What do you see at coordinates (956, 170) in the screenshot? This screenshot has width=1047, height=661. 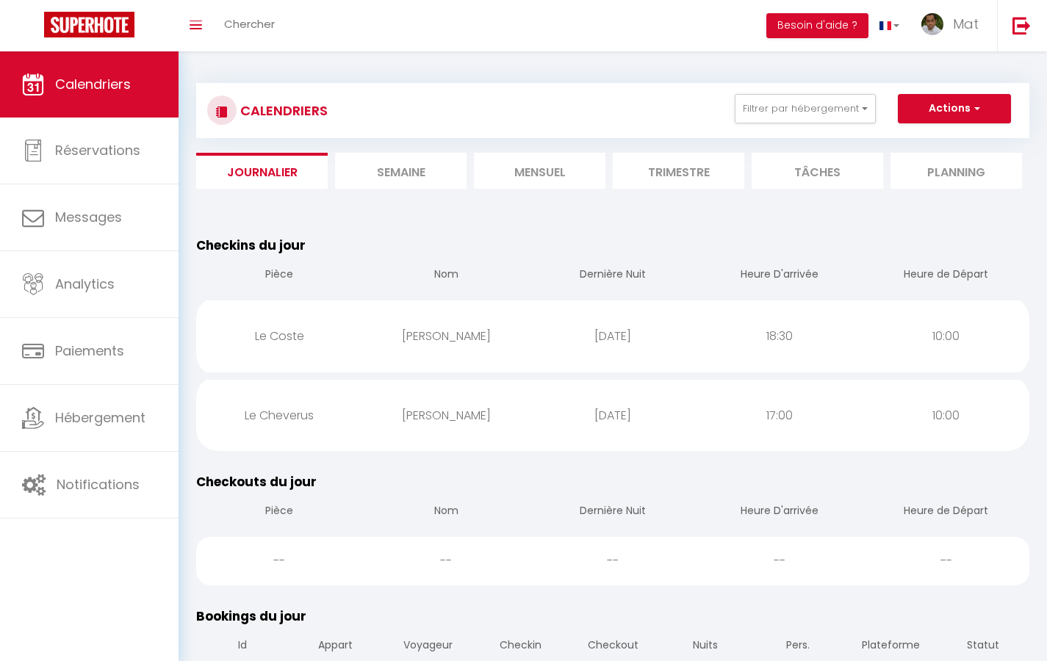 I see `li: Planning` at bounding box center [956, 170].